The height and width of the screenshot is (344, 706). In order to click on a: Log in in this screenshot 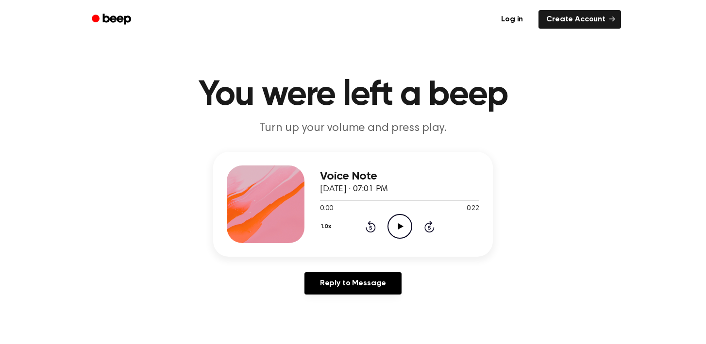, I will do `click(511, 19)`.